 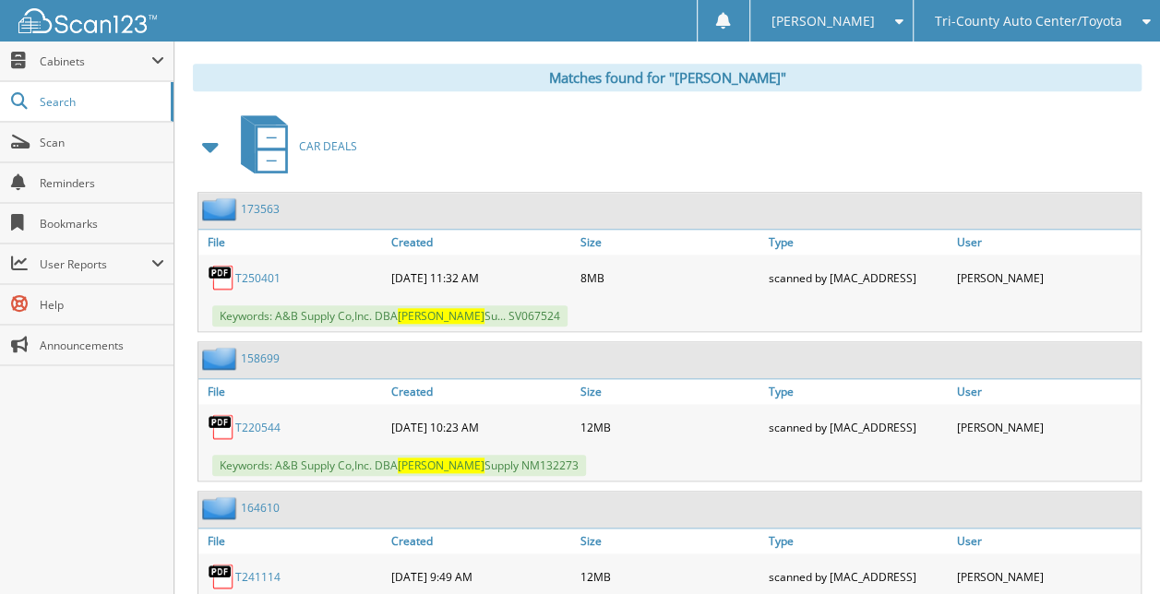 What do you see at coordinates (101, 304) in the screenshot?
I see `span: Help` at bounding box center [101, 304].